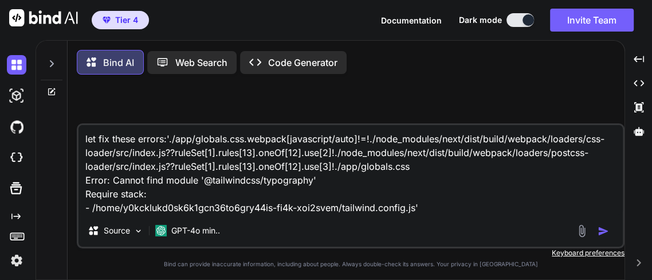 The height and width of the screenshot is (280, 652). Describe the element at coordinates (119, 62) in the screenshot. I see `p: Bind AI` at that location.